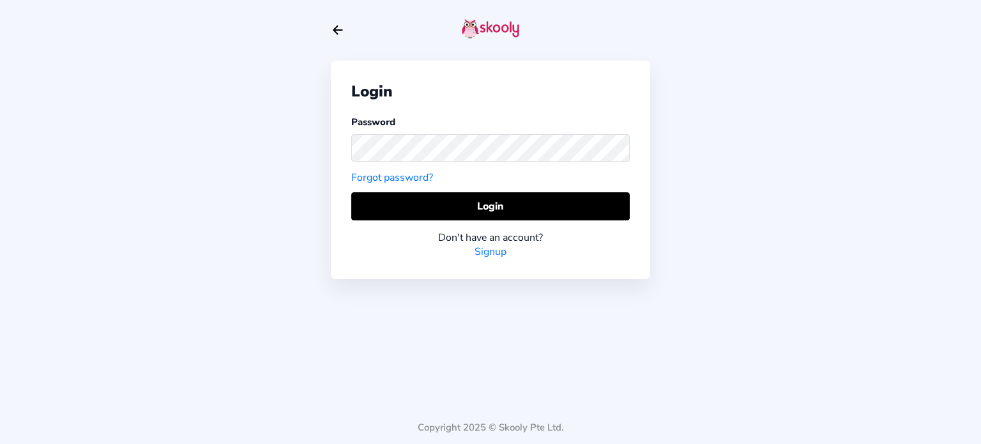  I want to click on img: skooly-logo.png, so click(491, 29).